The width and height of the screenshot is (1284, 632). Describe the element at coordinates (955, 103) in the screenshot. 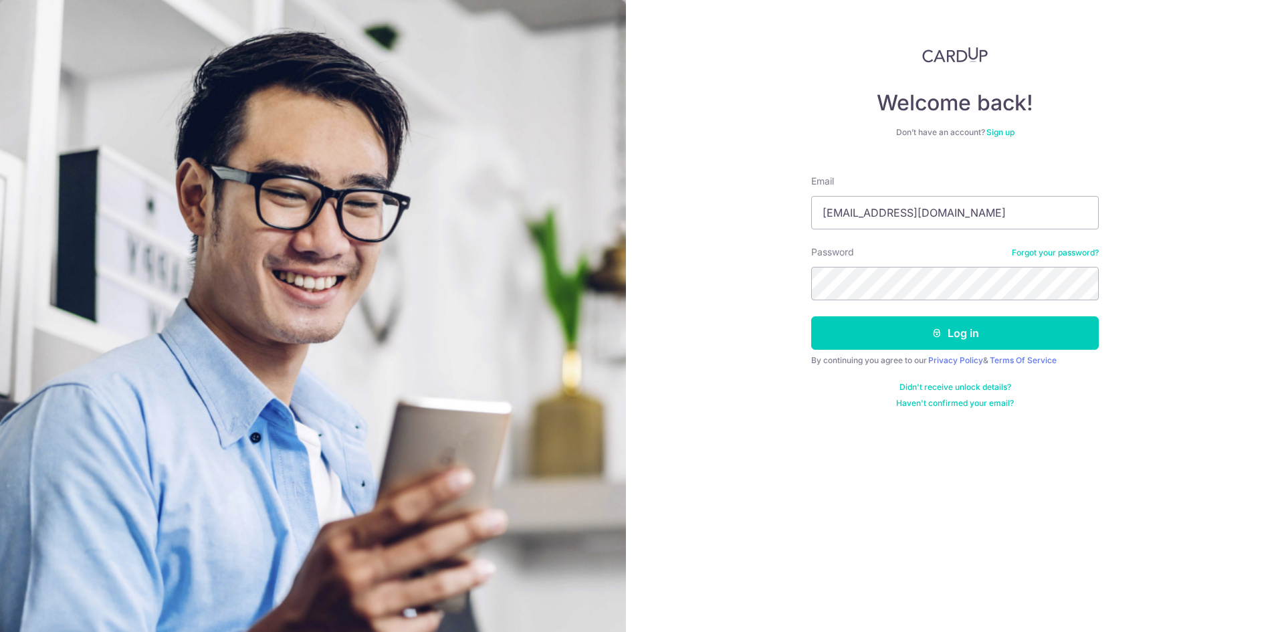

I see `h4: Welcome back!` at that location.